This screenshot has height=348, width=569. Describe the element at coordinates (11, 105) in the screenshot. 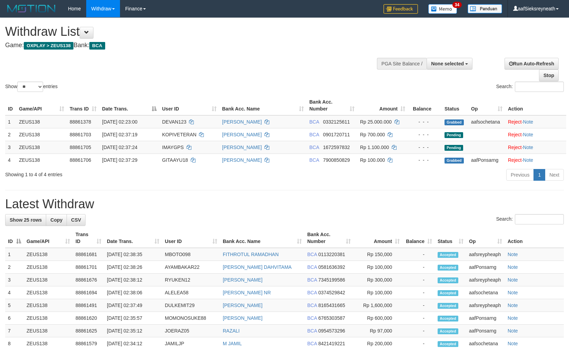

I see `th: ID` at that location.